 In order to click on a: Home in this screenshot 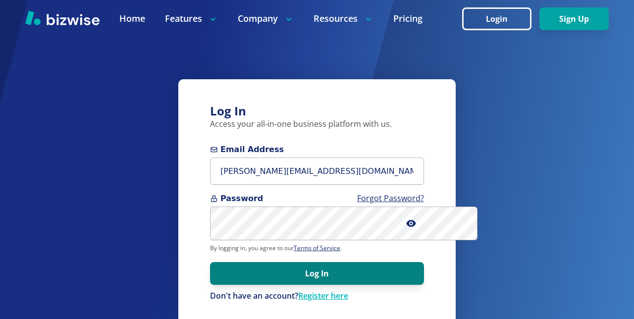, I will do `click(132, 18)`.